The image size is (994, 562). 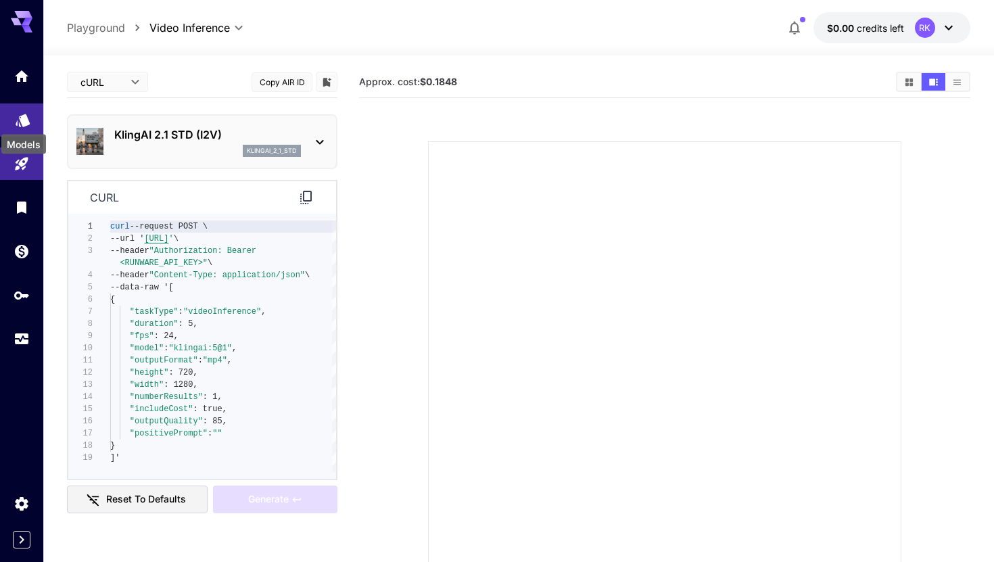 I want to click on div: API Keys, so click(x=22, y=295).